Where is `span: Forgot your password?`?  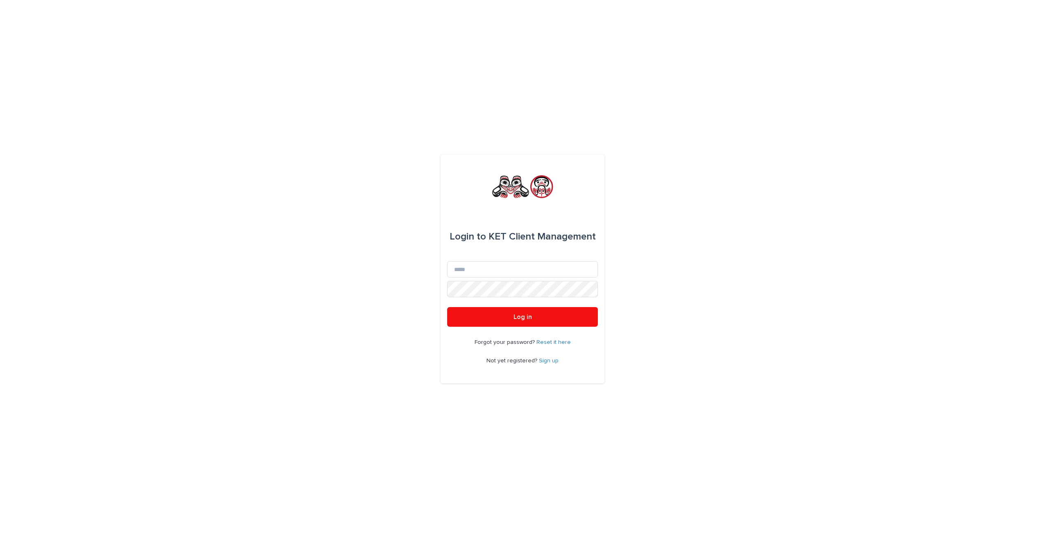
span: Forgot your password? is located at coordinates (505, 342).